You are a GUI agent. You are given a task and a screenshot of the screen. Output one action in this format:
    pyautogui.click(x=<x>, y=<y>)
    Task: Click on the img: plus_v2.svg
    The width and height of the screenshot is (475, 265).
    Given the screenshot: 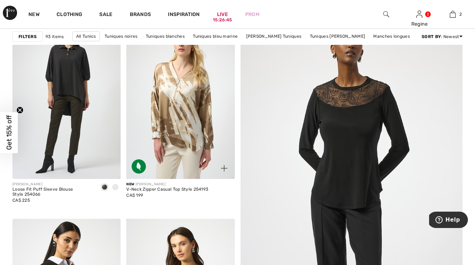 What is the action you would take?
    pyautogui.click(x=224, y=168)
    